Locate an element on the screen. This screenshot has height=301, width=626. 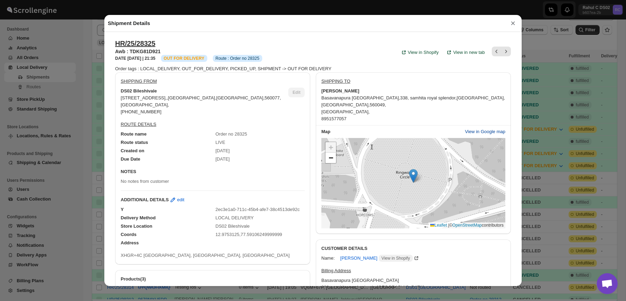
a: Zoom out is located at coordinates (331, 158).